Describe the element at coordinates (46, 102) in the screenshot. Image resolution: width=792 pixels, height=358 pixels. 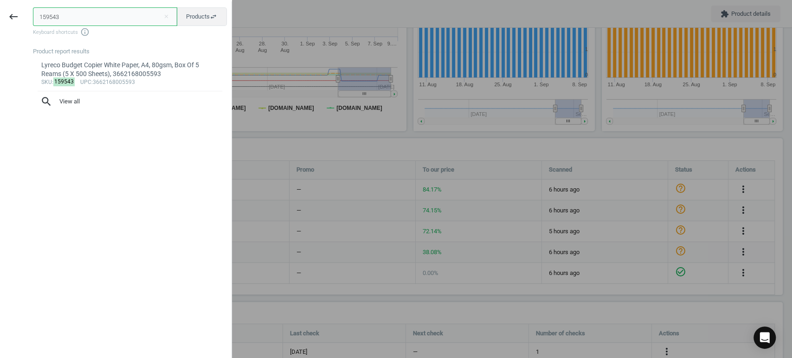
I see `i: search` at that location.